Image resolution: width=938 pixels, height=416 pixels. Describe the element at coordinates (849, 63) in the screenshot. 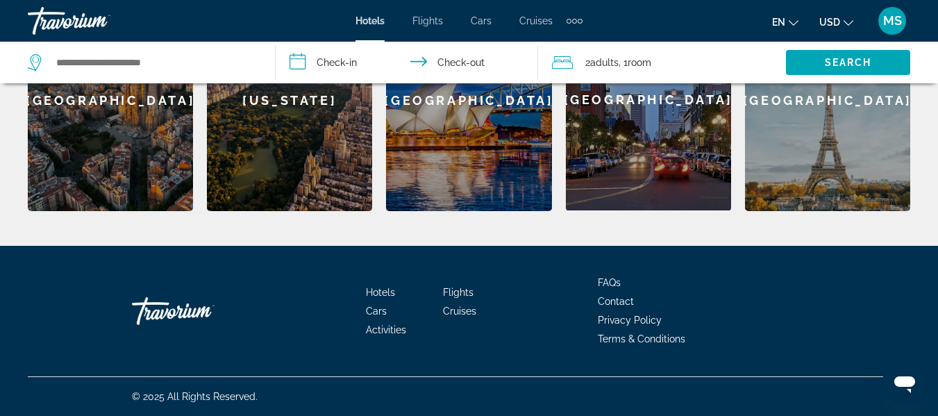

I see `span: Search` at that location.